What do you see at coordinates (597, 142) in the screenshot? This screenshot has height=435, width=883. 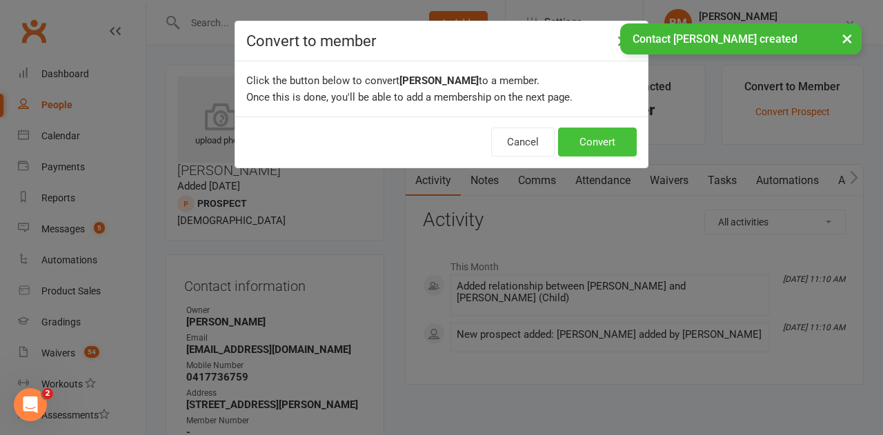 I see `button: Convert` at bounding box center [597, 142].